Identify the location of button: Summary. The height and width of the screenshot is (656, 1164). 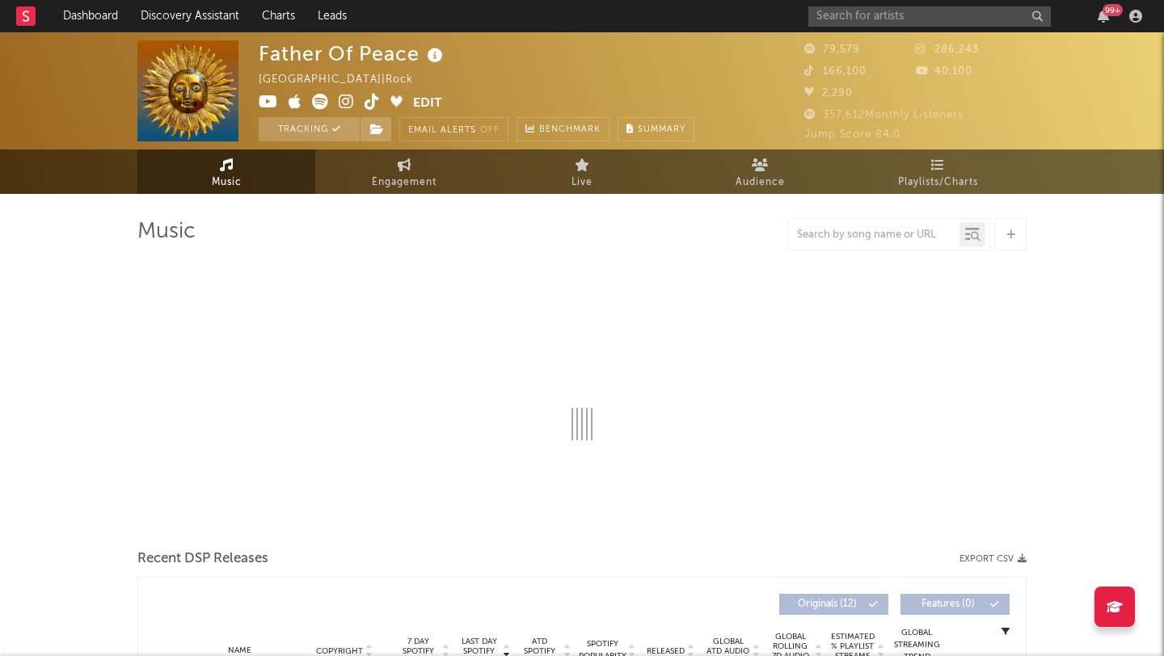
(656, 129).